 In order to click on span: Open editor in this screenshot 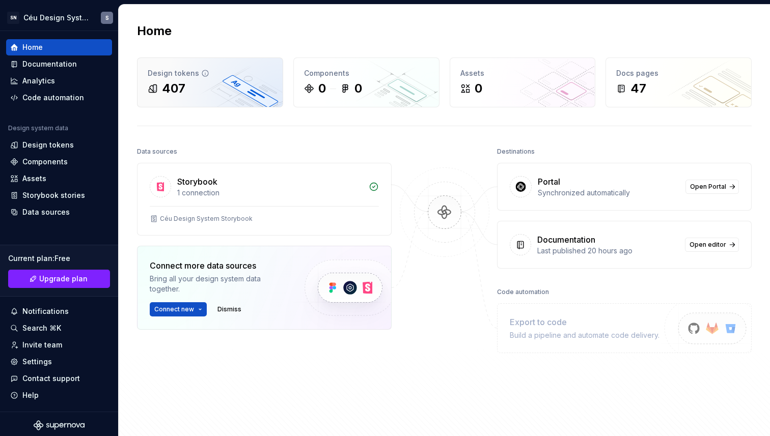, I will do `click(708, 245)`.